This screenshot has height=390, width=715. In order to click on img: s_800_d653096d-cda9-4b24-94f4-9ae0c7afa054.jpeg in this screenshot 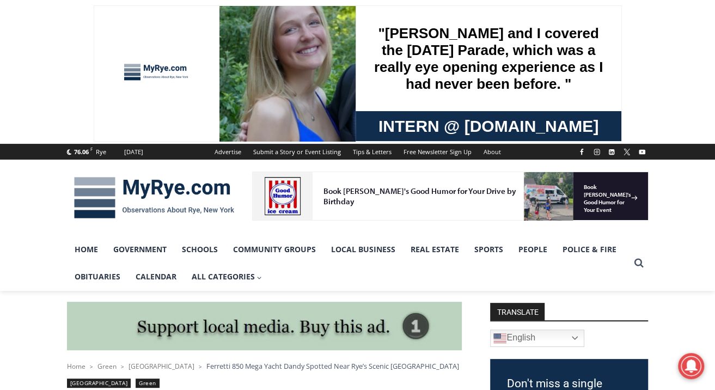, I will do `click(296, 25)`.